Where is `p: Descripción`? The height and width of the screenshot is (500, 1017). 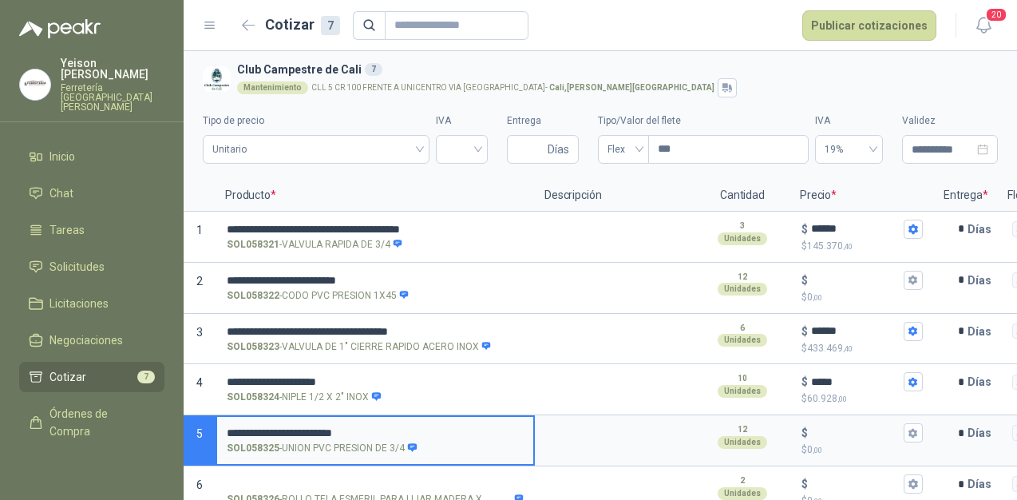 p: Descripción is located at coordinates (615, 196).